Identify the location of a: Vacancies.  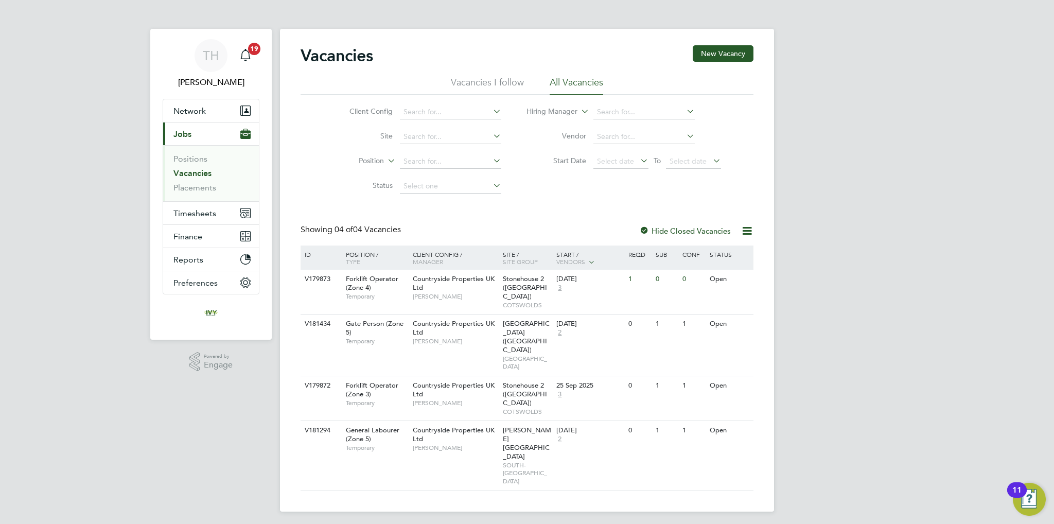
(193, 173).